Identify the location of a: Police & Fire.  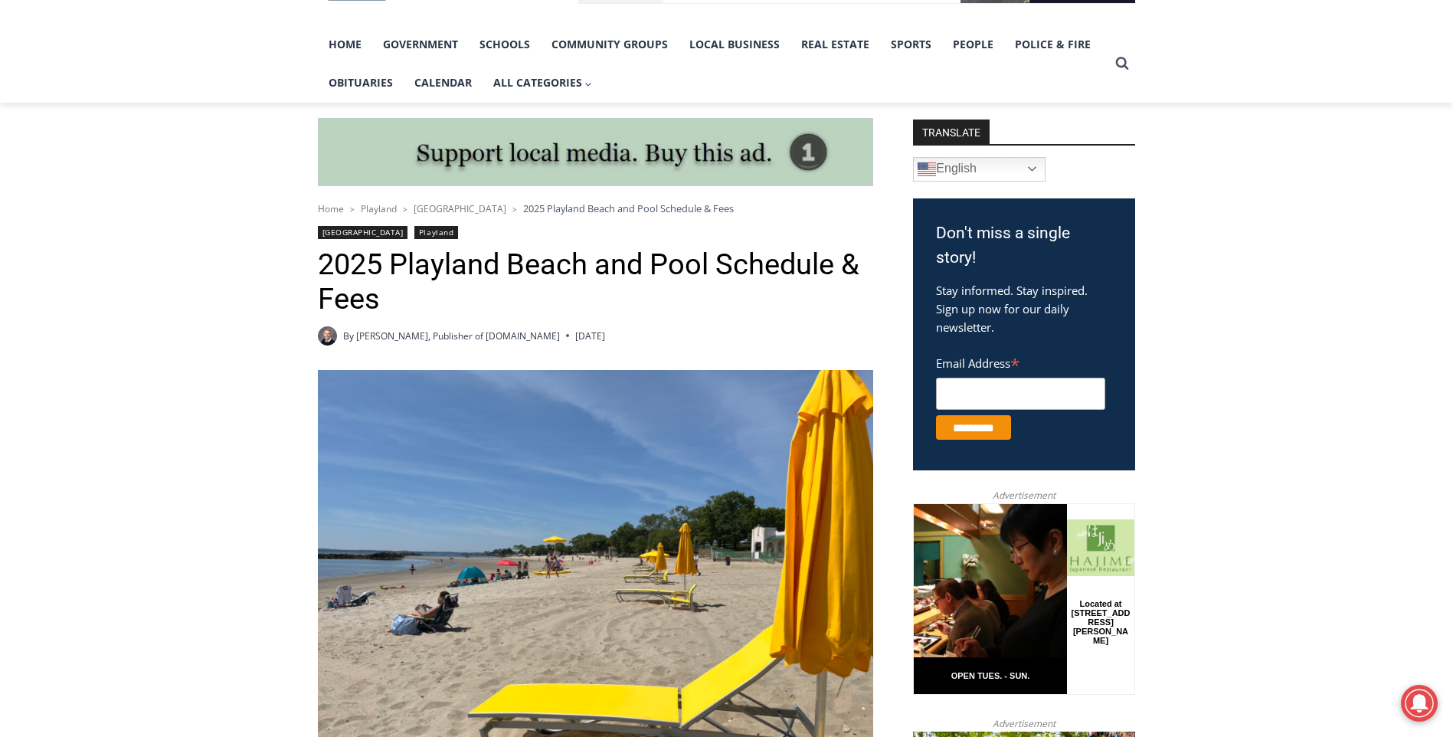
(1052, 44).